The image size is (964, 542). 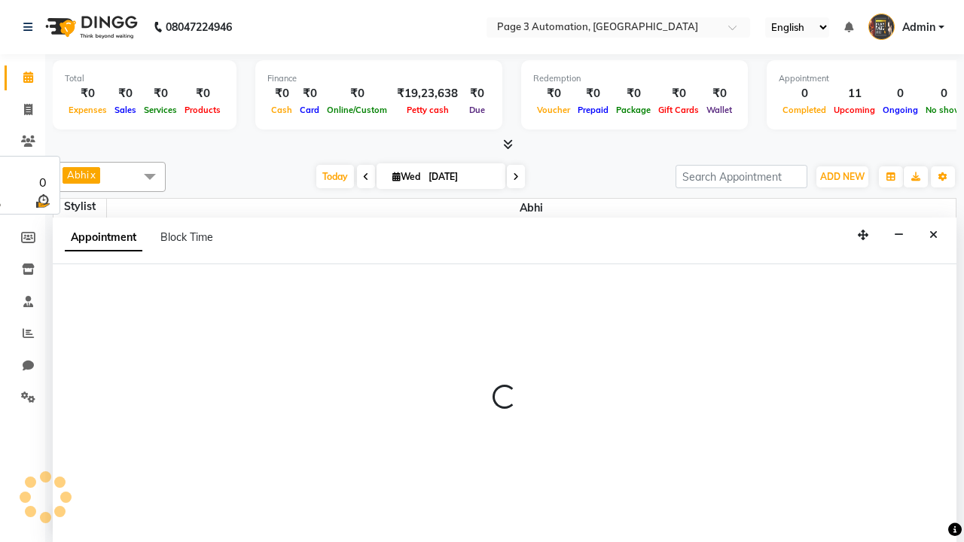 I want to click on span: Today, so click(x=335, y=176).